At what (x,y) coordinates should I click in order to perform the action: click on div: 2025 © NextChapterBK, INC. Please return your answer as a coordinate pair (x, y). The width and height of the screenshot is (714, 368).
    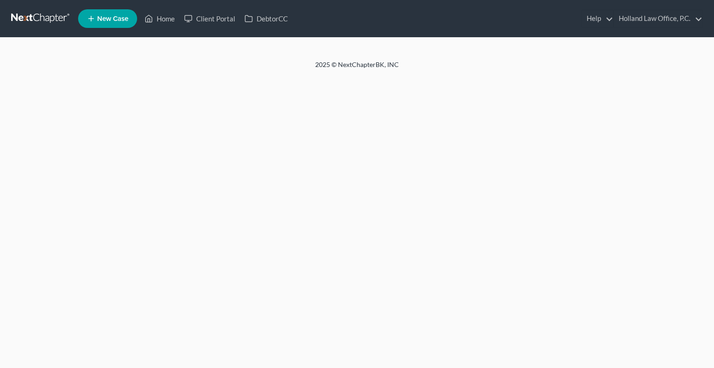
    Looking at the image, I should click on (357, 68).